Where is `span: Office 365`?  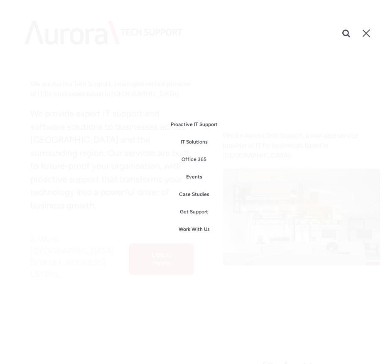
span: Office 365 is located at coordinates (194, 159).